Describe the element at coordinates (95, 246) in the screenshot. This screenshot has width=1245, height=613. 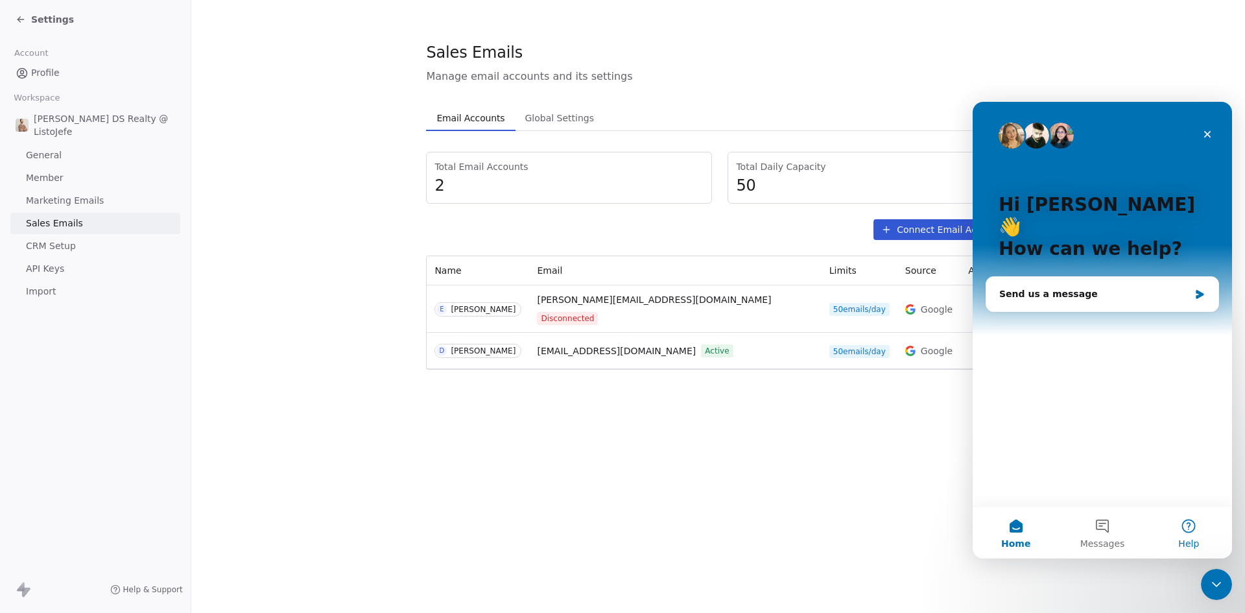
I see `a: CRM Setup` at that location.